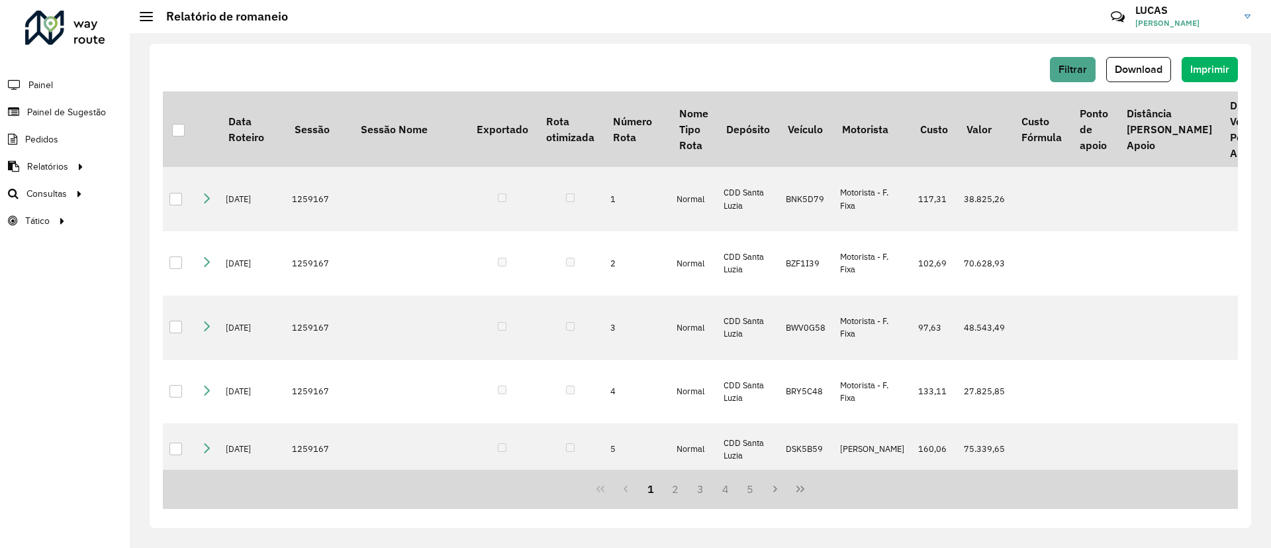  I want to click on th: Custo, so click(934, 129).